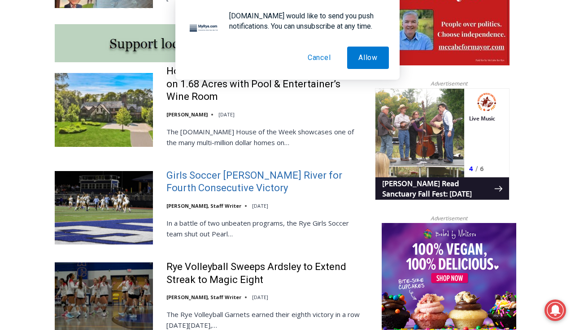 This screenshot has width=575, height=330. I want to click on div: Live Music, so click(107, 50).